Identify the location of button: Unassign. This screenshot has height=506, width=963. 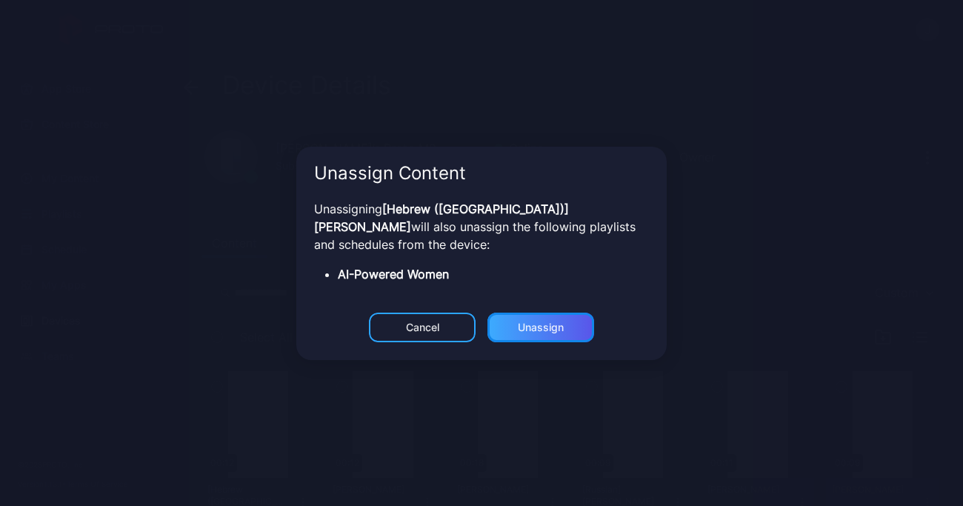
(541, 328).